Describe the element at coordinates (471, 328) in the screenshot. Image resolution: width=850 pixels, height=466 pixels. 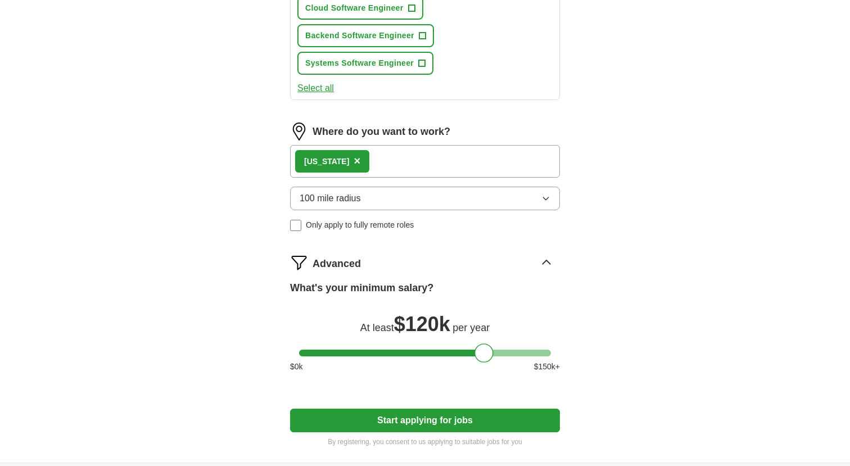
I see `span: per year` at that location.